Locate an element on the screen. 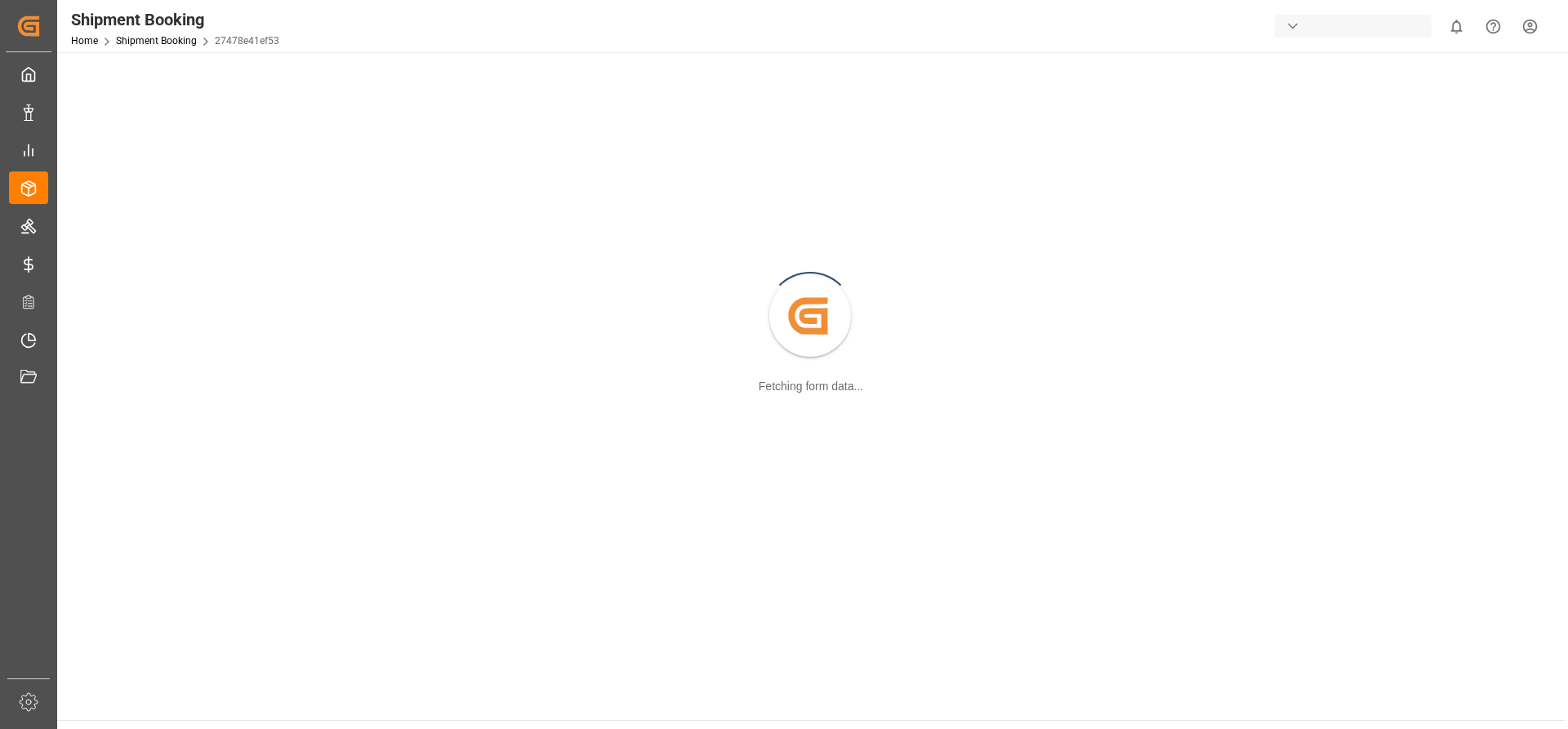  div: Shipment Booking is located at coordinates (175, 20).